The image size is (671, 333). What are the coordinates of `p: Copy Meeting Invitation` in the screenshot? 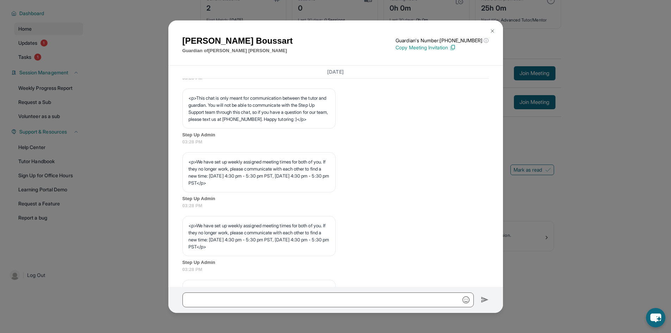 It's located at (442, 48).